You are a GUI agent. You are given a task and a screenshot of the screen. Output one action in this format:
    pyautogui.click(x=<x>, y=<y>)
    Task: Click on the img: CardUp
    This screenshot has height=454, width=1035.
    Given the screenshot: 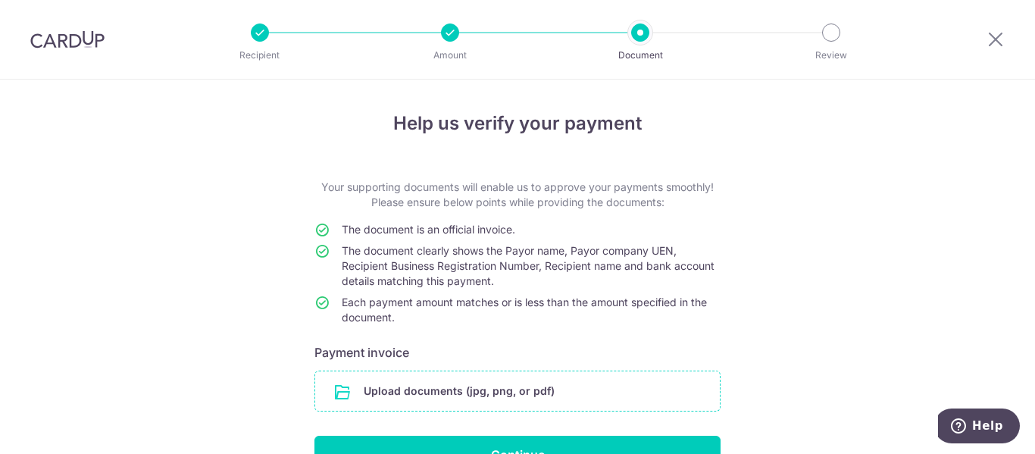 What is the action you would take?
    pyautogui.click(x=67, y=39)
    